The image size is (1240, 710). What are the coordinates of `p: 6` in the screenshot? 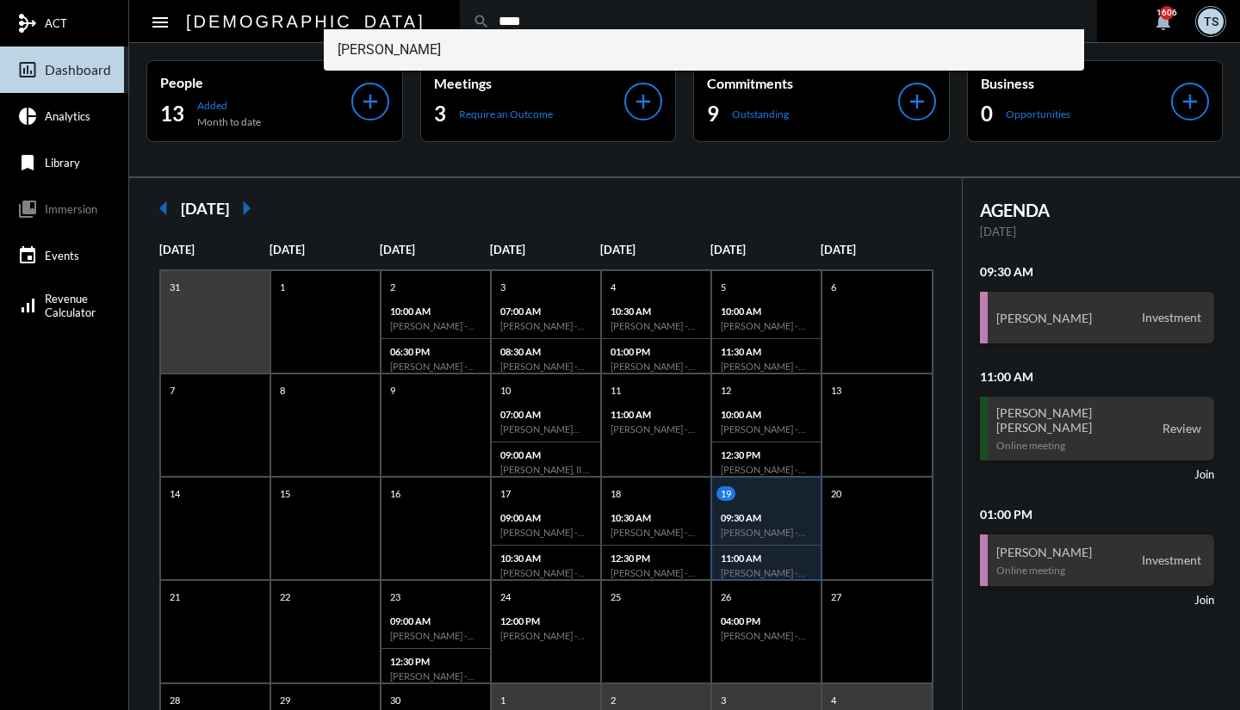 It's located at (833, 287).